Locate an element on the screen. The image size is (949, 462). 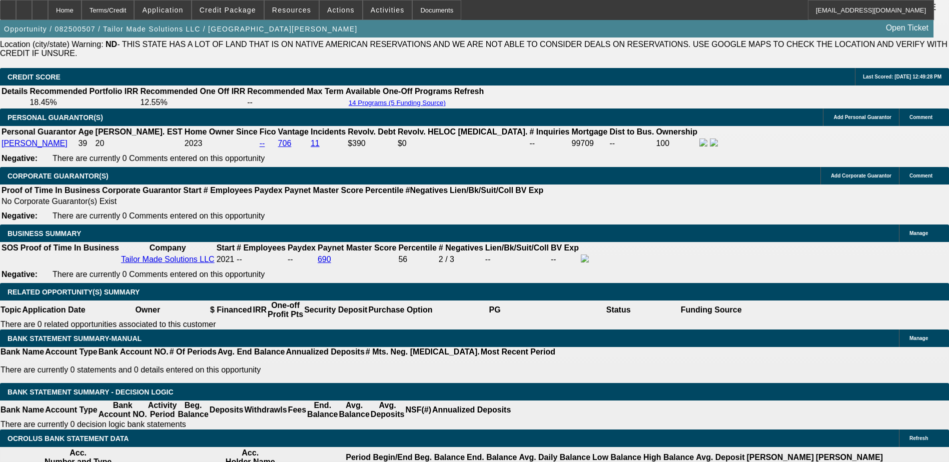
th: Deposits is located at coordinates (227, 410).